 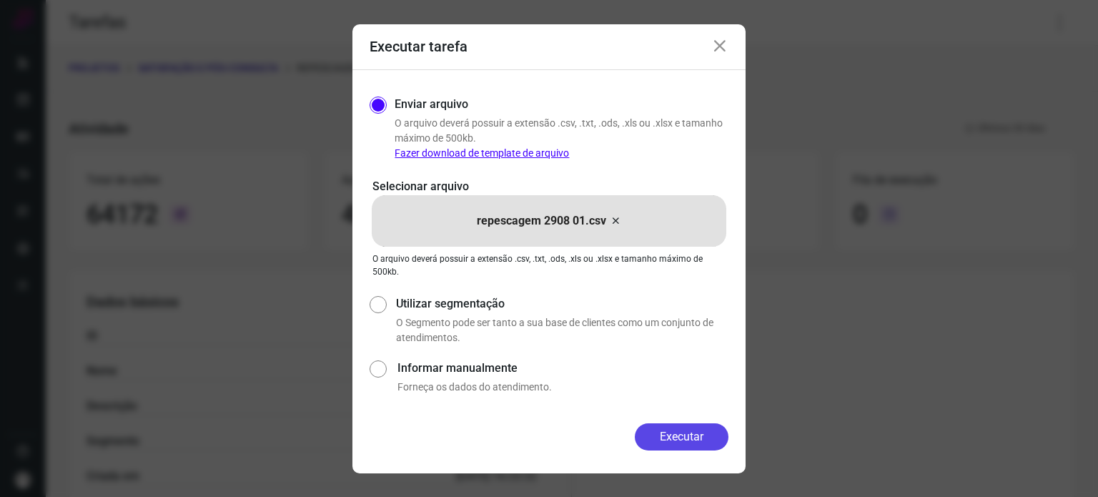 What do you see at coordinates (541, 221) in the screenshot?
I see `p: repescagem 2908 01.csv` at bounding box center [541, 221].